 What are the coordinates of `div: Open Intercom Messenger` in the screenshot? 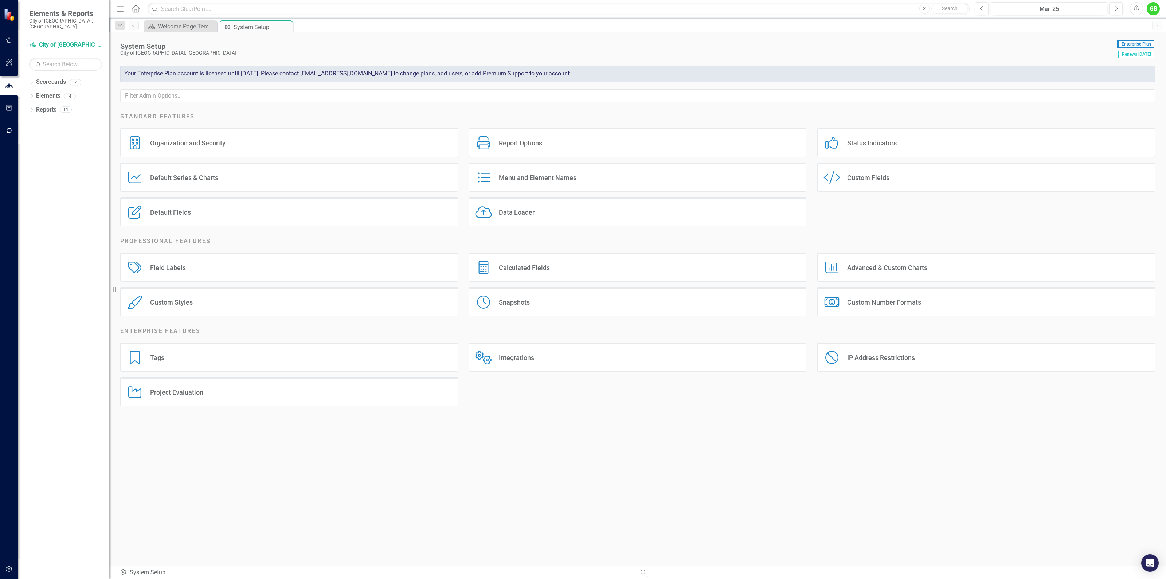 It's located at (1150, 563).